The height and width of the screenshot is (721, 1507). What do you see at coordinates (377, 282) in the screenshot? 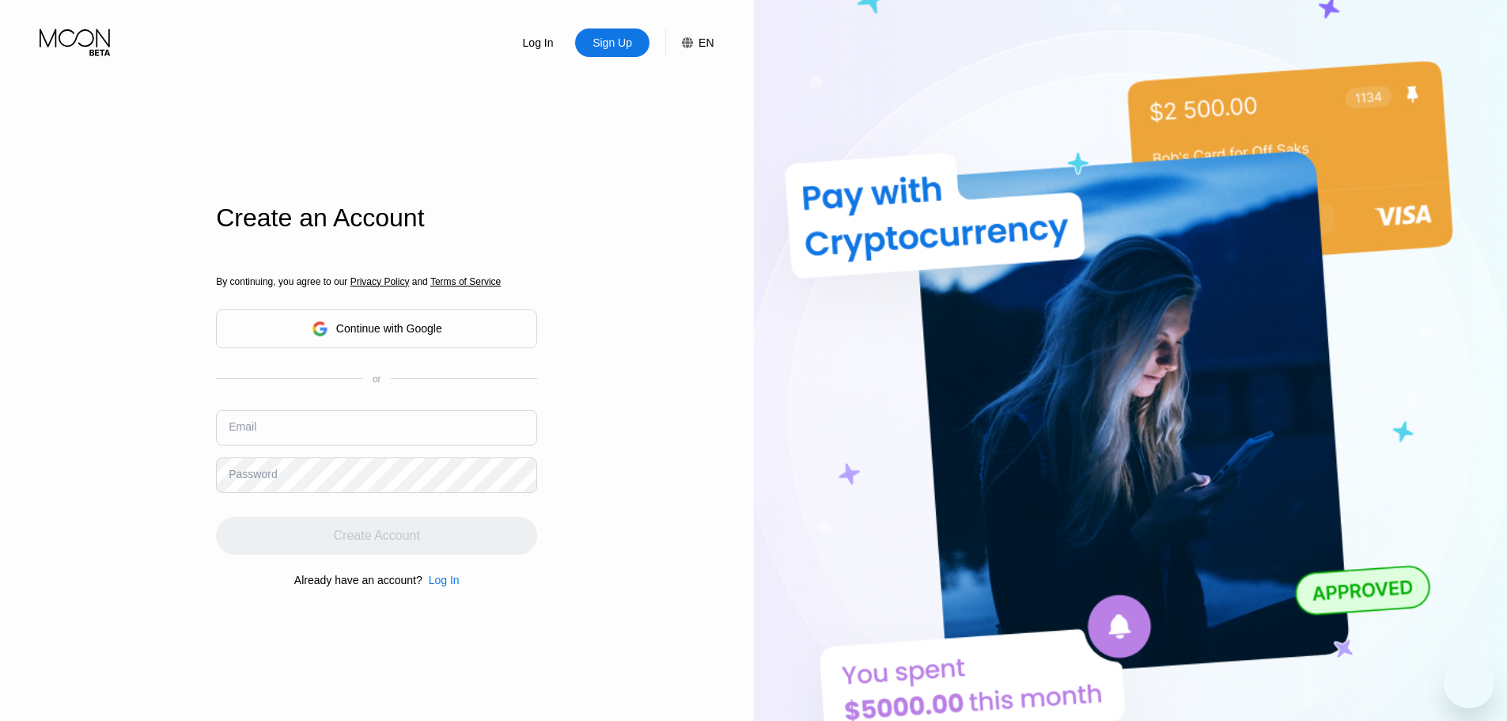
I see `div: By continuing, you agree to our` at bounding box center [377, 282].